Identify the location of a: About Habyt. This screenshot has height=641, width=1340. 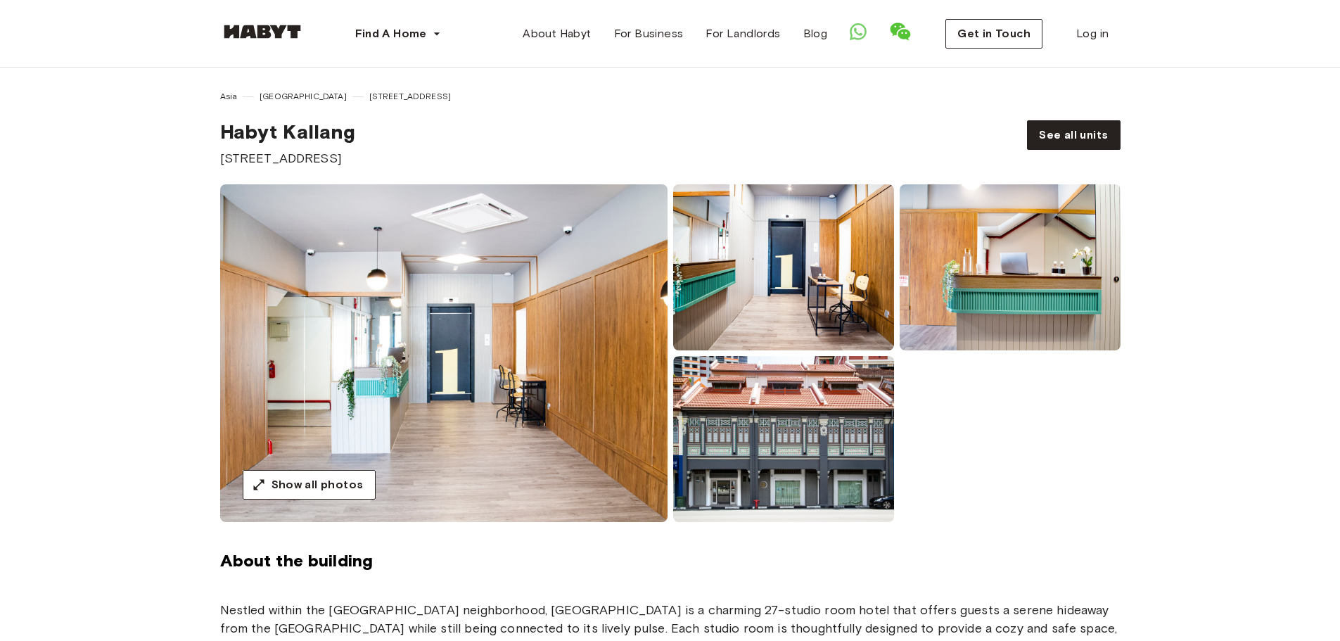
(556, 34).